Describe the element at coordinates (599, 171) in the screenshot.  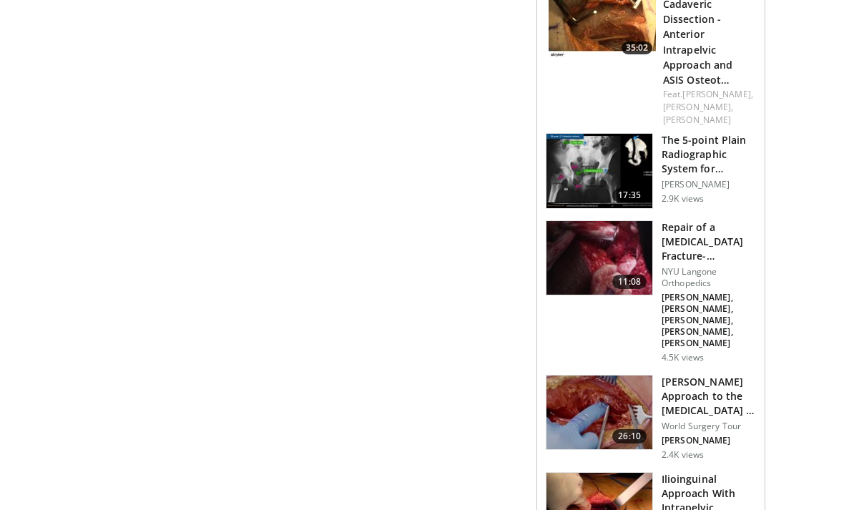
I see `img: dd9b4478-c590-4a8c-8ed5-7f8bbcfa5deb.150x105_q85_crop-smart_upscale.jpg` at that location.